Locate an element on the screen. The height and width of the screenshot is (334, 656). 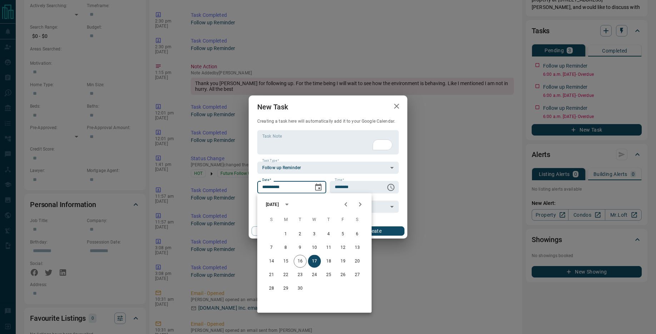
button: 29 is located at coordinates (286, 288).